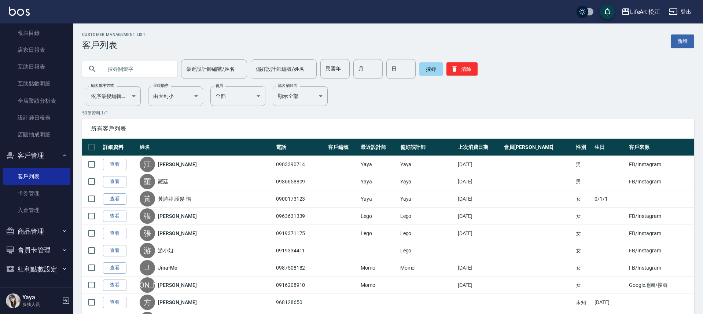  Describe the element at coordinates (431, 69) in the screenshot. I see `button: 搜尋` at that location.